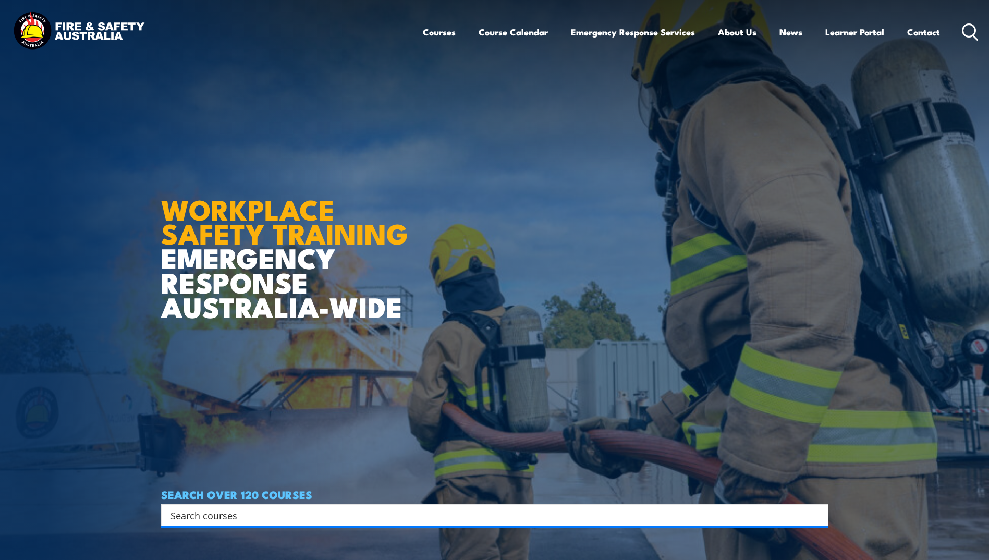 Image resolution: width=989 pixels, height=560 pixels. I want to click on h4: SEARCH OVER 120 COURSES, so click(495, 494).